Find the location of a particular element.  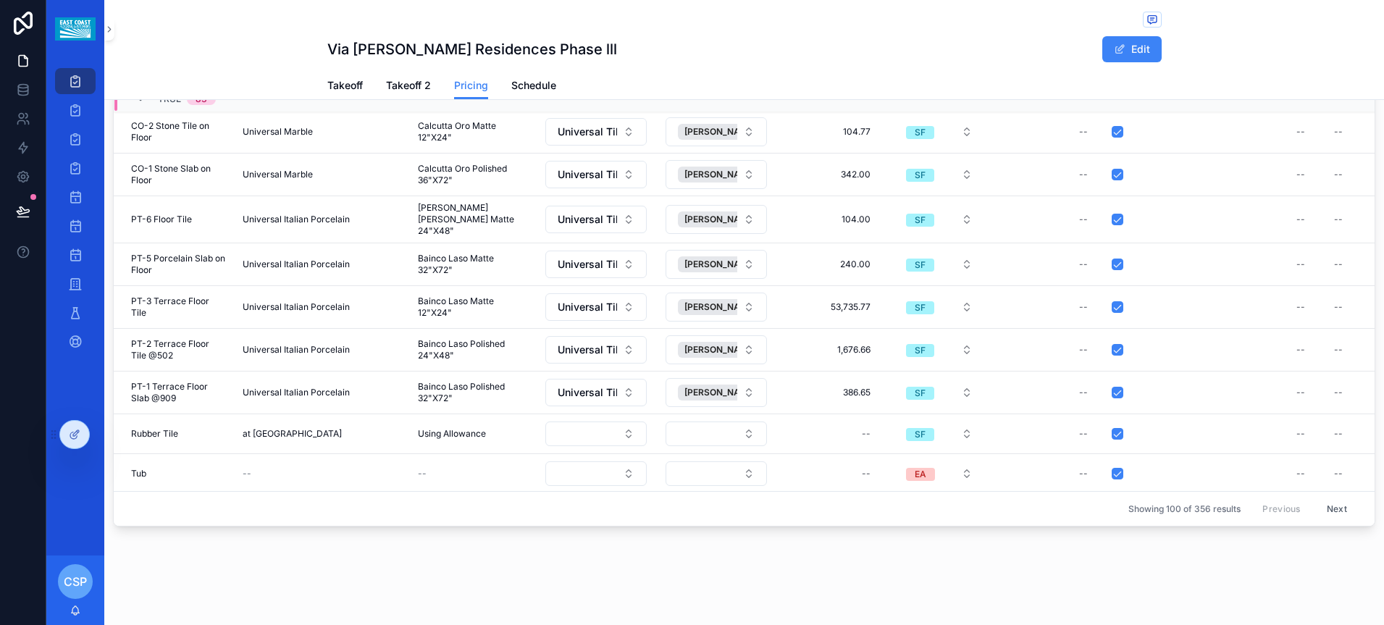

span: Takeoff is located at coordinates (345, 85).